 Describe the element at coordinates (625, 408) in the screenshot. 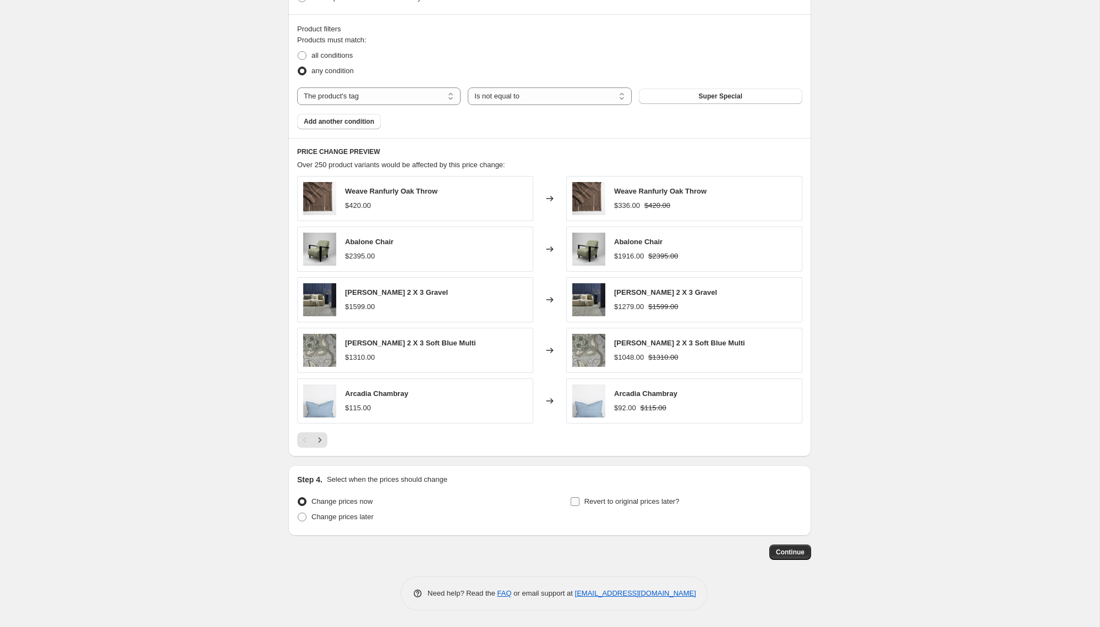

I see `div: $92.00` at that location.